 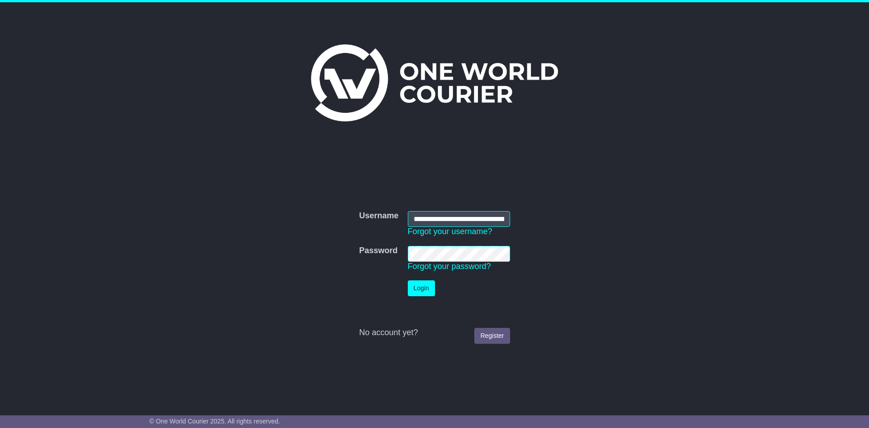 I want to click on img: One World, so click(x=435, y=83).